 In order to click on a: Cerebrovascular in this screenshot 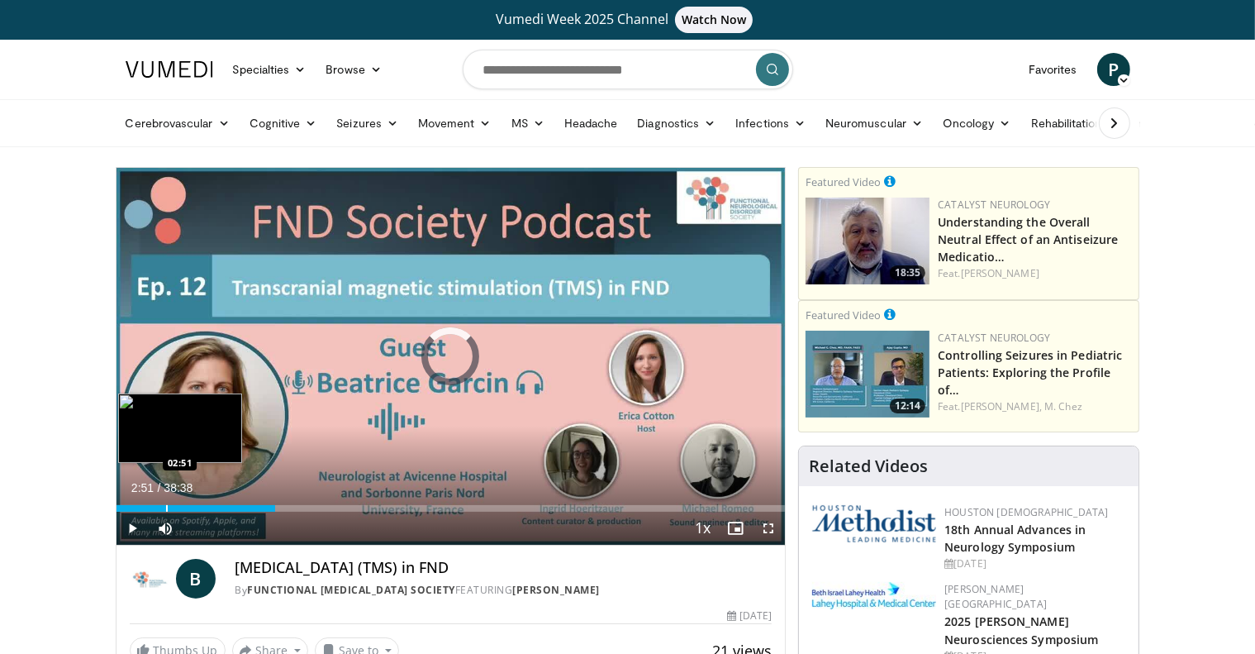, I will do `click(178, 123)`.